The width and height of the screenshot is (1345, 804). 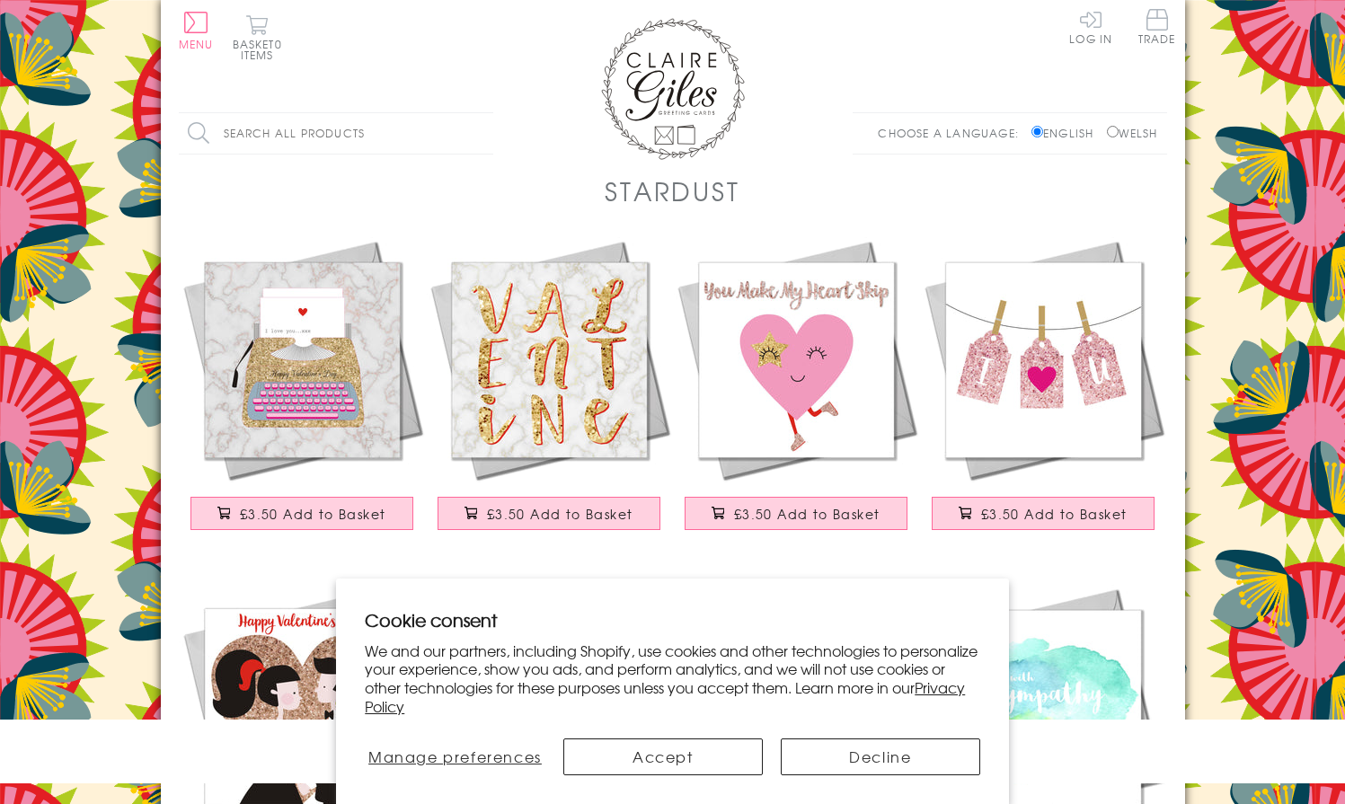 What do you see at coordinates (796, 359) in the screenshot?
I see `img: Valentine's Day Card, Love Heart, You Make My Heart Skip` at bounding box center [796, 359].